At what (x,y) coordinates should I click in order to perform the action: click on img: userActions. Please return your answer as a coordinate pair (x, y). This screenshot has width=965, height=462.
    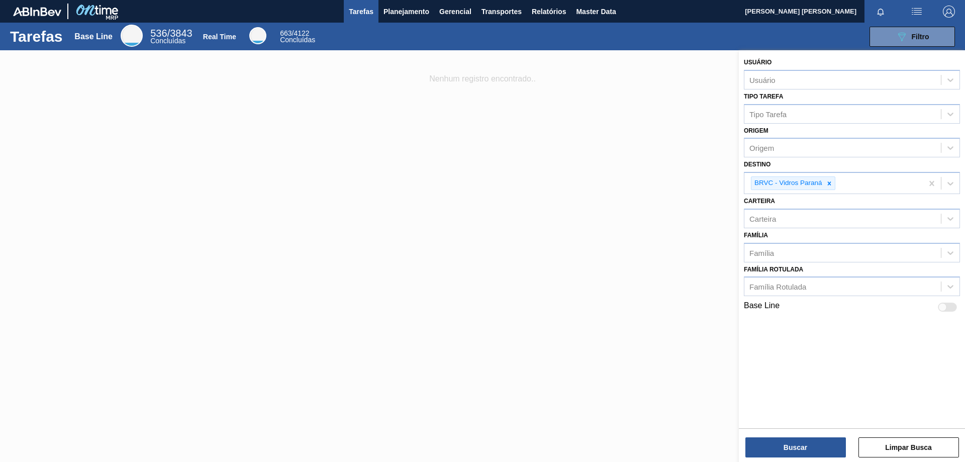
    Looking at the image, I should click on (917, 12).